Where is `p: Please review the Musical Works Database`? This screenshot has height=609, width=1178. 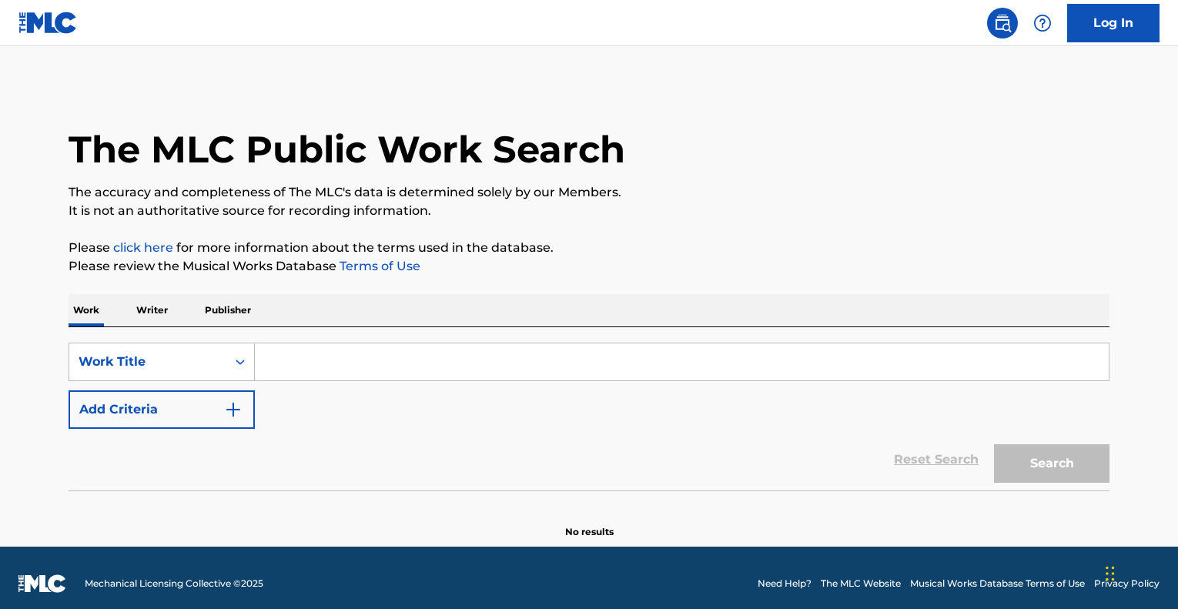 p: Please review the Musical Works Database is located at coordinates (589, 266).